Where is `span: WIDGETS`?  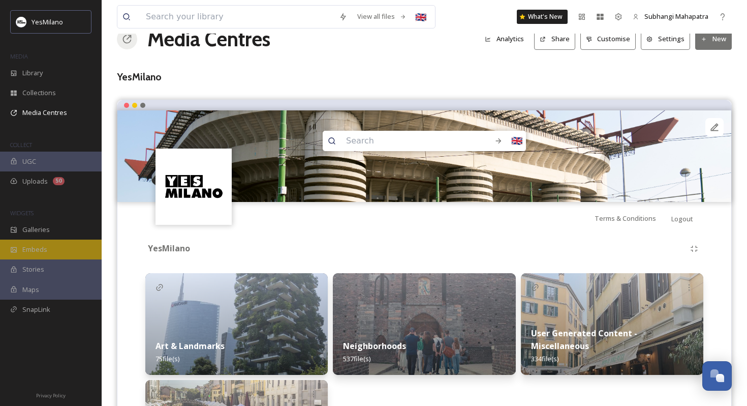 span: WIDGETS is located at coordinates (22, 213).